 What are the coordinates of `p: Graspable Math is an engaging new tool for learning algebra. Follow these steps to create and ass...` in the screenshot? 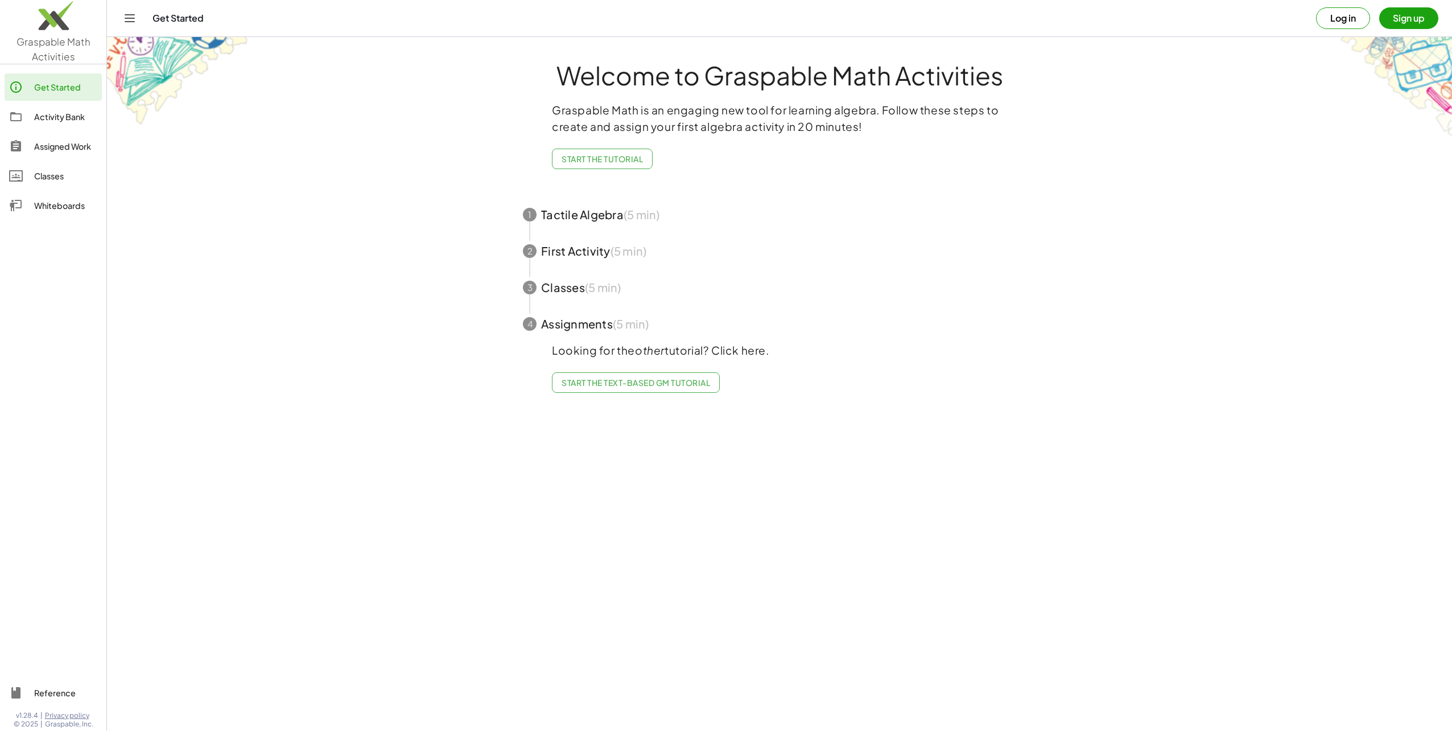 It's located at (780, 118).